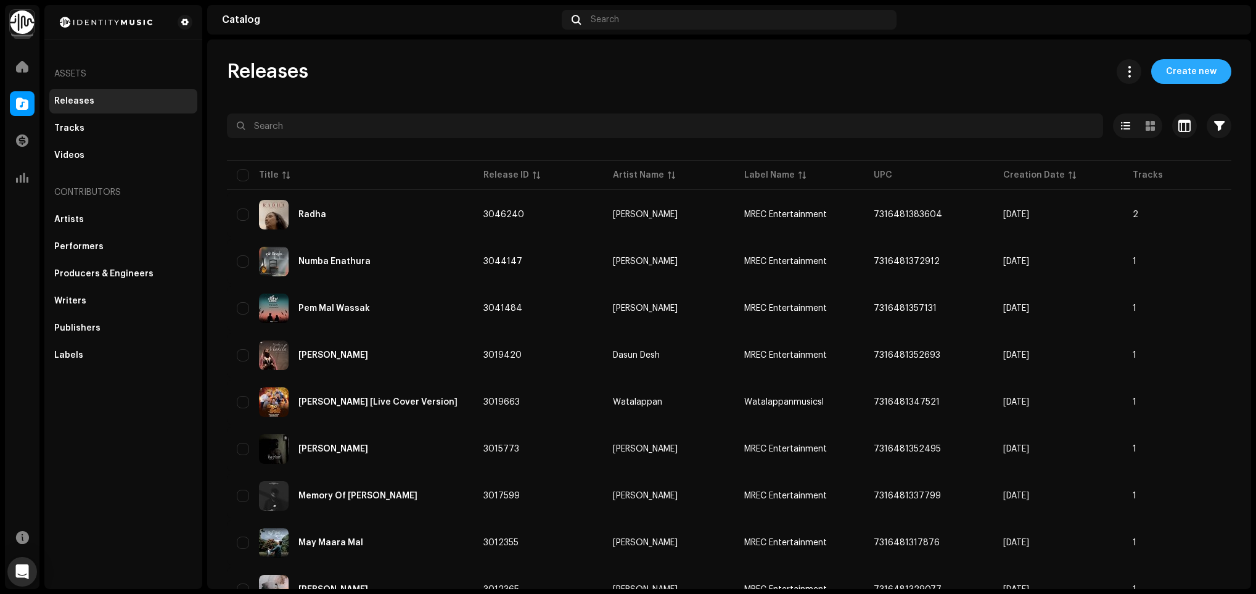 The image size is (1256, 594). I want to click on span: Rashan Balasooriya, so click(669, 543).